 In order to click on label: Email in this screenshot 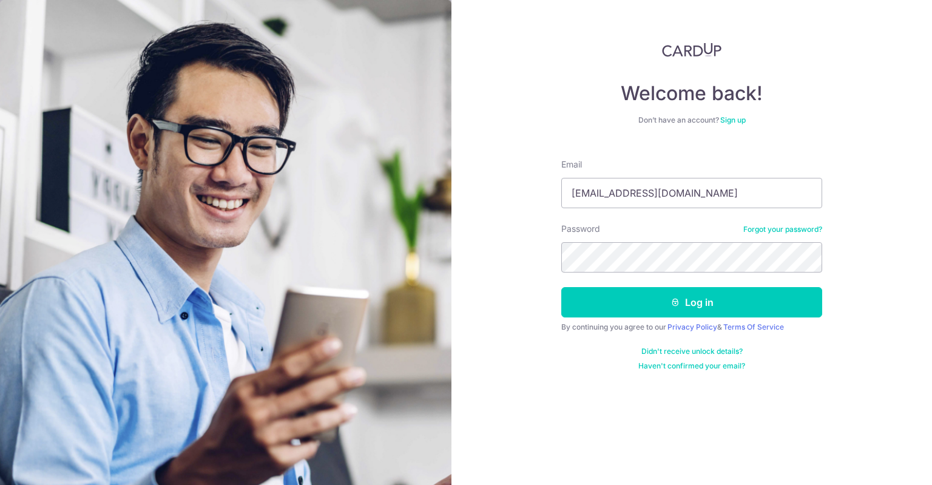, I will do `click(572, 164)`.